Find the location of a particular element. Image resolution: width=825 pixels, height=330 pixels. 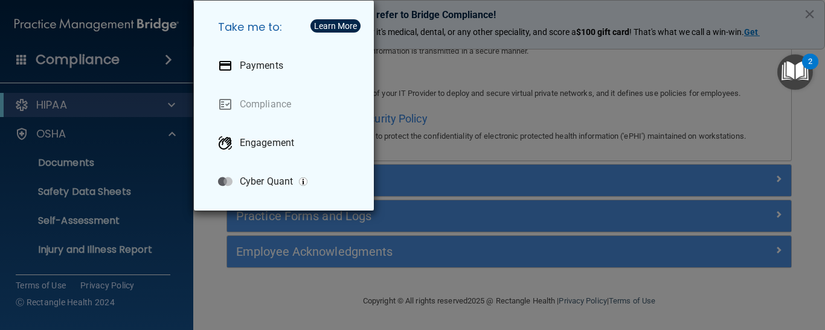

button: Learn More is located at coordinates (335, 26).